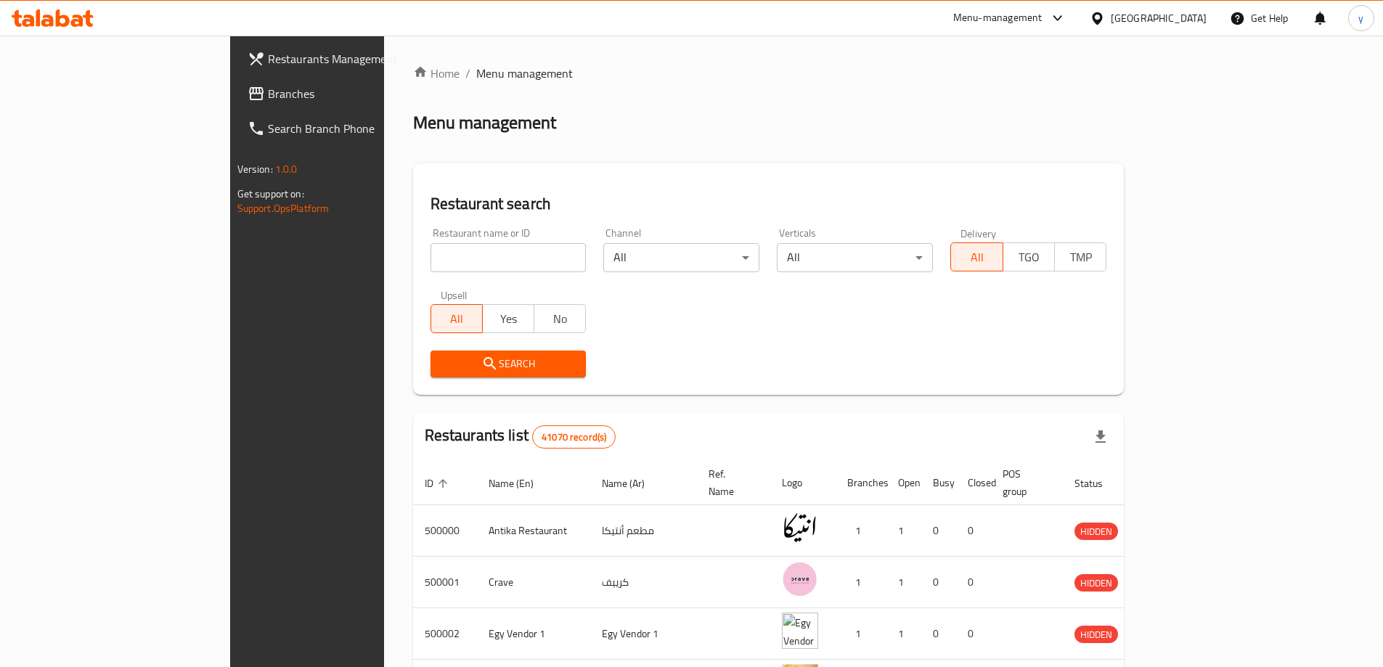  What do you see at coordinates (574, 437) in the screenshot?
I see `span: 41070 record(s)` at bounding box center [574, 437].